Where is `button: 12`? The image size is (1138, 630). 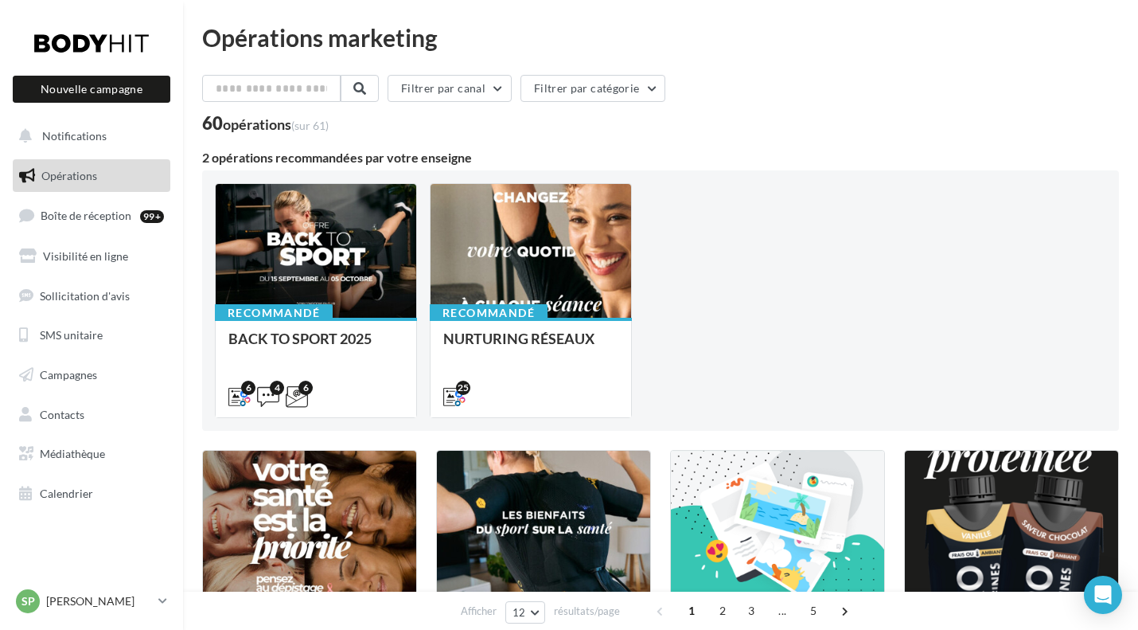
button: 12 is located at coordinates (525, 612).